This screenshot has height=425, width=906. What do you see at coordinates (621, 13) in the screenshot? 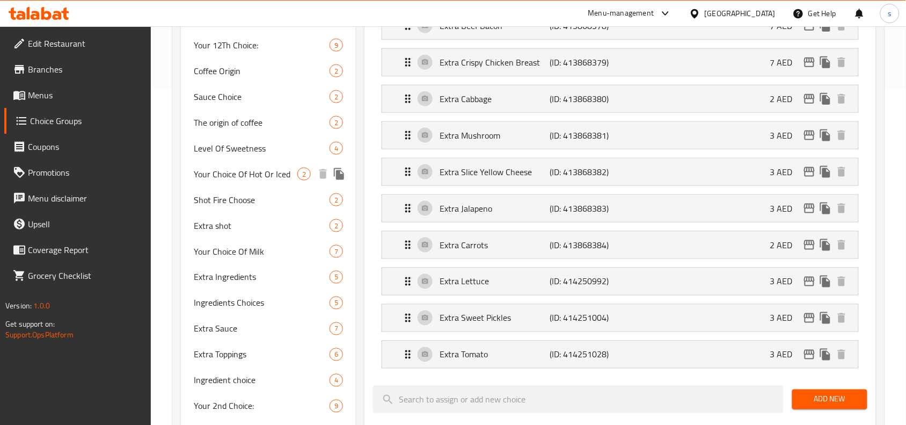
I see `div: Menu-management` at bounding box center [621, 13].